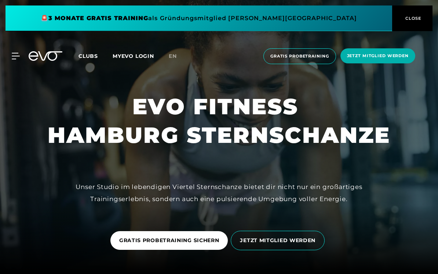 The width and height of the screenshot is (438, 274). I want to click on a: GRATIS PROBETRAINING SICHERN, so click(171, 241).